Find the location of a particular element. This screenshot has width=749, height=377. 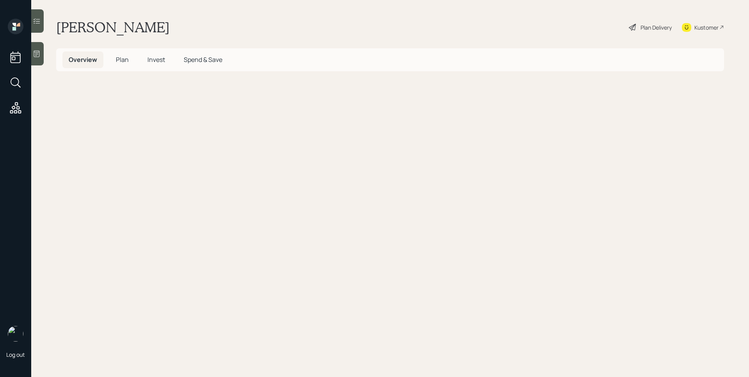

div: Plan Delivery is located at coordinates (656, 27).